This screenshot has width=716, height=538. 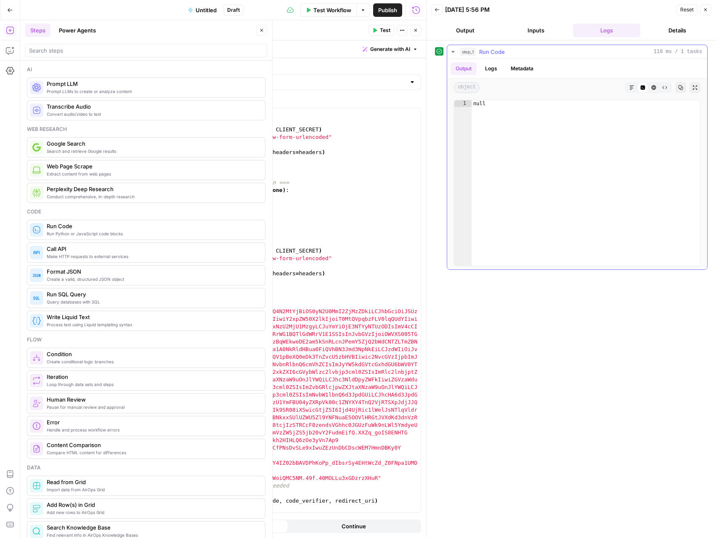 What do you see at coordinates (152, 324) in the screenshot?
I see `span: Process text using Liquid templating syntax` at bounding box center [152, 324].